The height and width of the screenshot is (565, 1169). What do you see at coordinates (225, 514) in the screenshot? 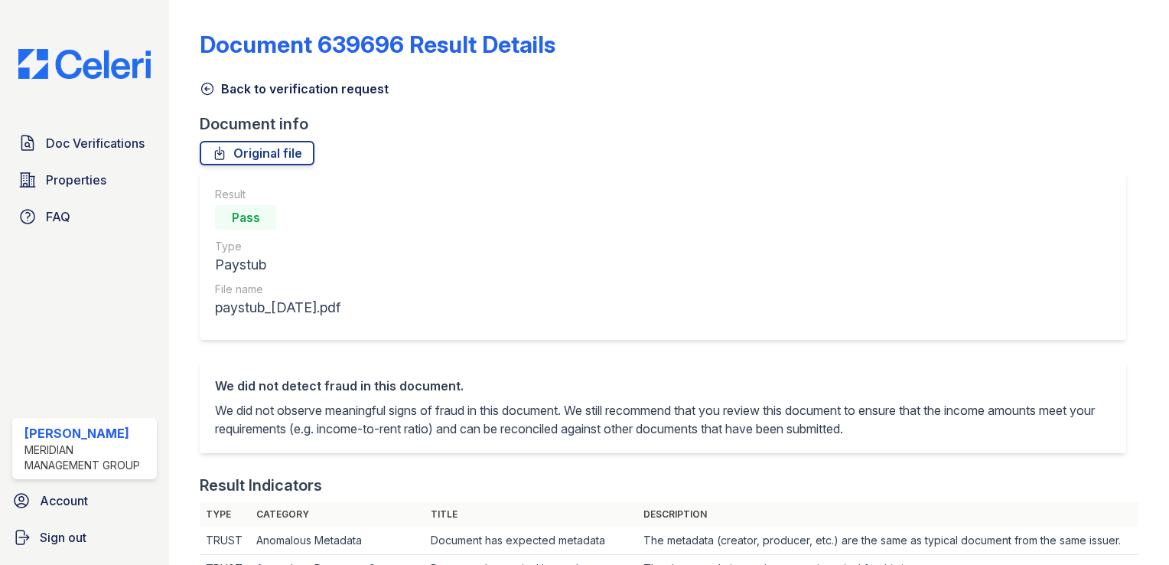
I see `th: Type` at bounding box center [225, 514].